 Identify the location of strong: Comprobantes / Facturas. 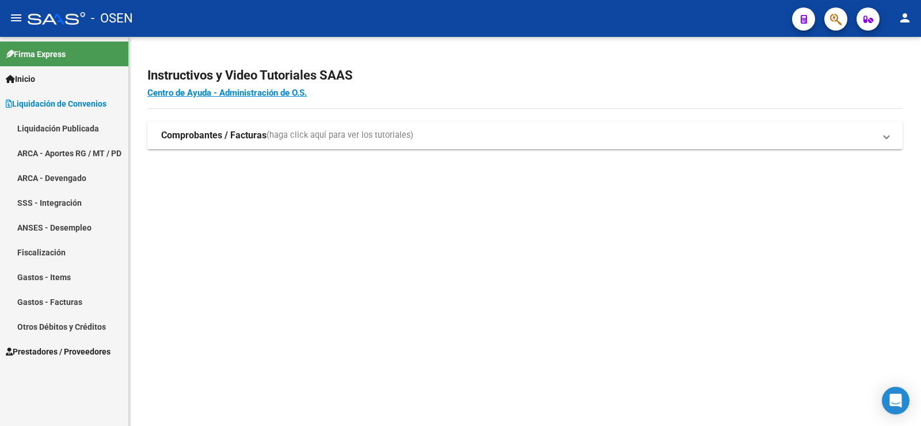
(214, 135).